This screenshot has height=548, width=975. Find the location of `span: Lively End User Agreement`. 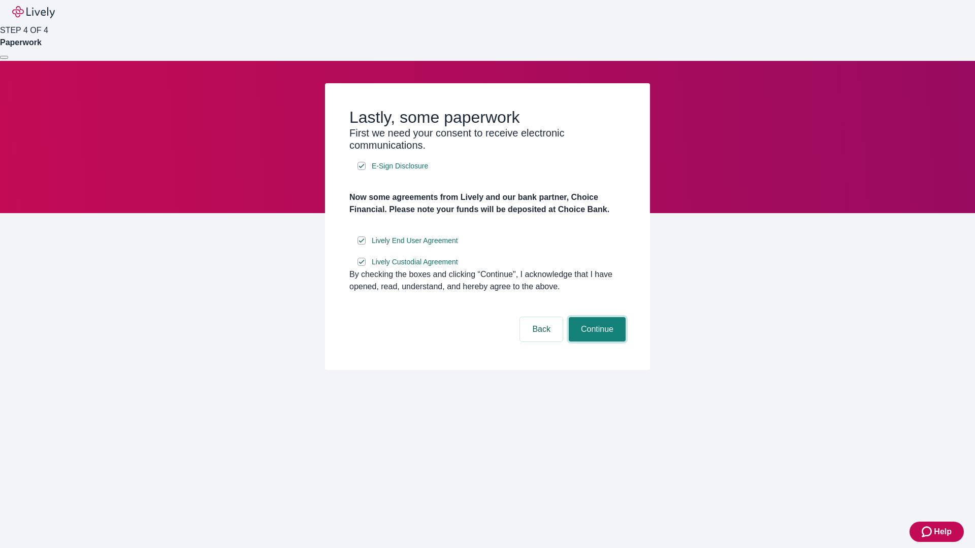

span: Lively End User Agreement is located at coordinates (415, 241).